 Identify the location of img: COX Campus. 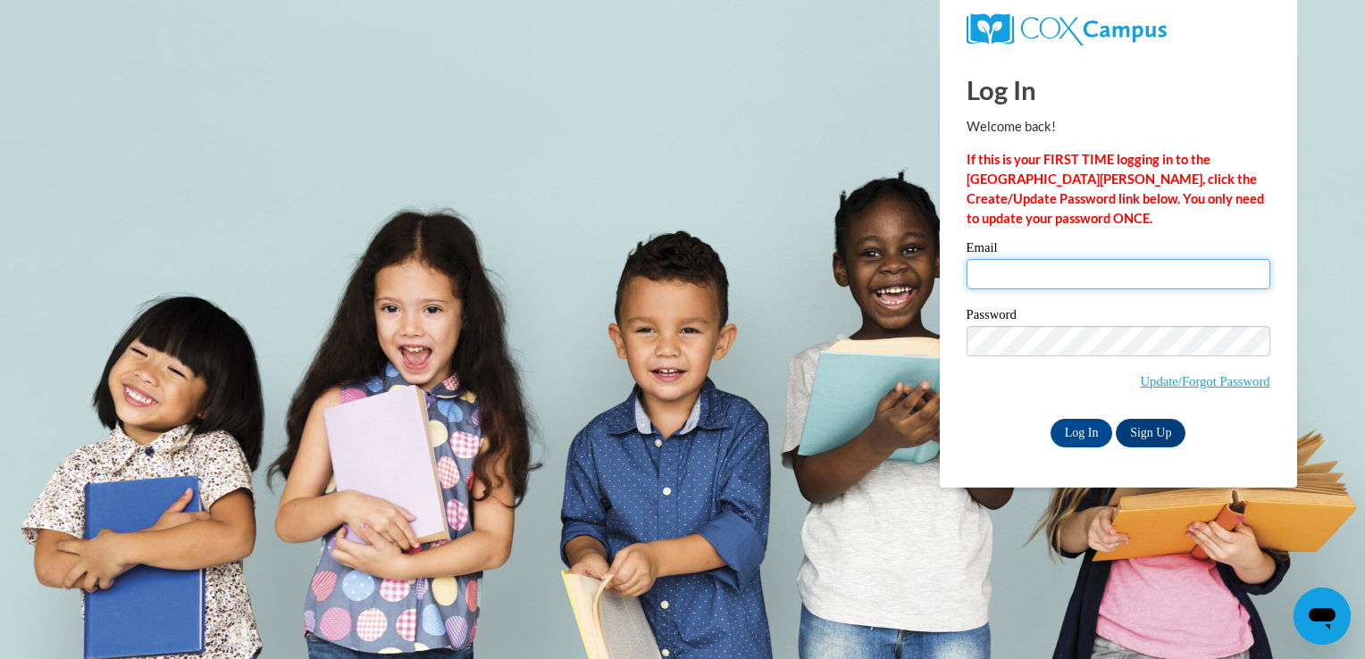
(1067, 29).